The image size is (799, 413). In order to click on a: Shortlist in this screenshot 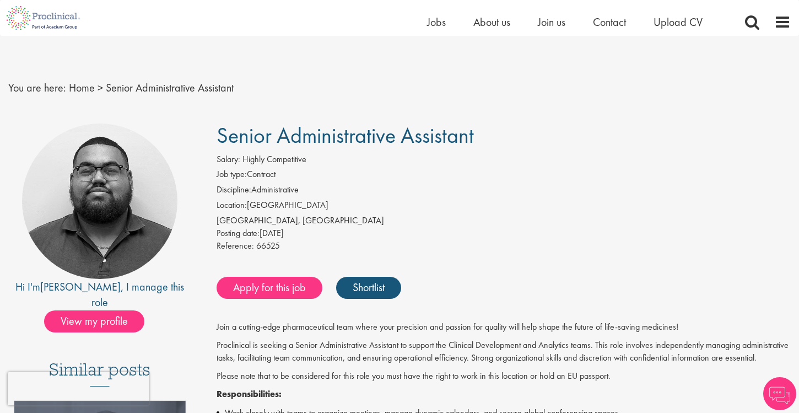, I will do `click(369, 288)`.